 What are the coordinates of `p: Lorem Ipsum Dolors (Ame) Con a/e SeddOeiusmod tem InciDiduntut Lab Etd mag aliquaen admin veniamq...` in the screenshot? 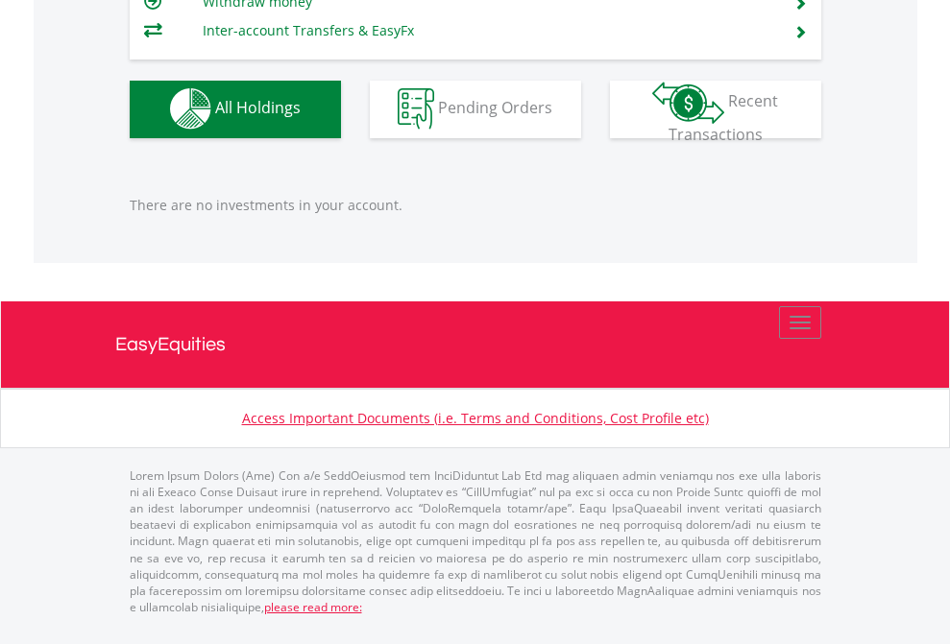 It's located at (475, 542).